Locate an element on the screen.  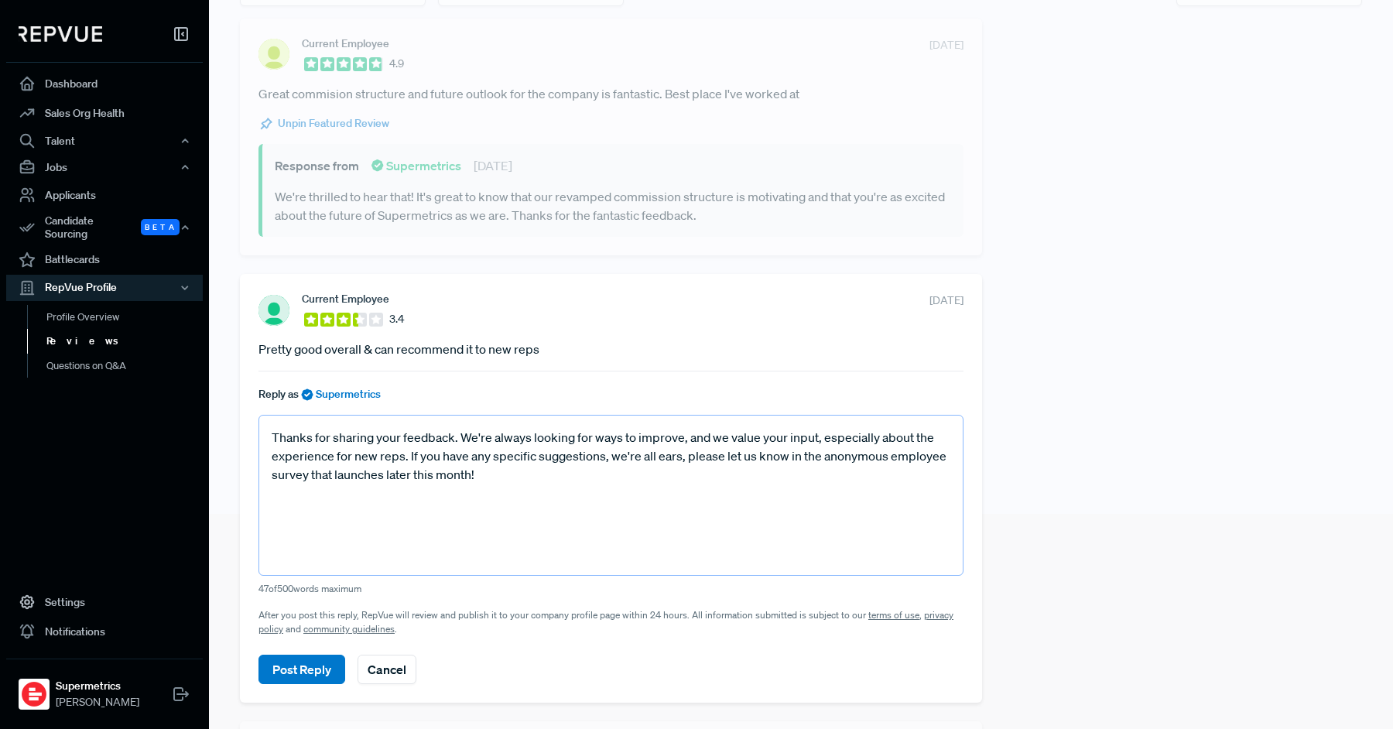
a: Dashboard is located at coordinates (104, 84).